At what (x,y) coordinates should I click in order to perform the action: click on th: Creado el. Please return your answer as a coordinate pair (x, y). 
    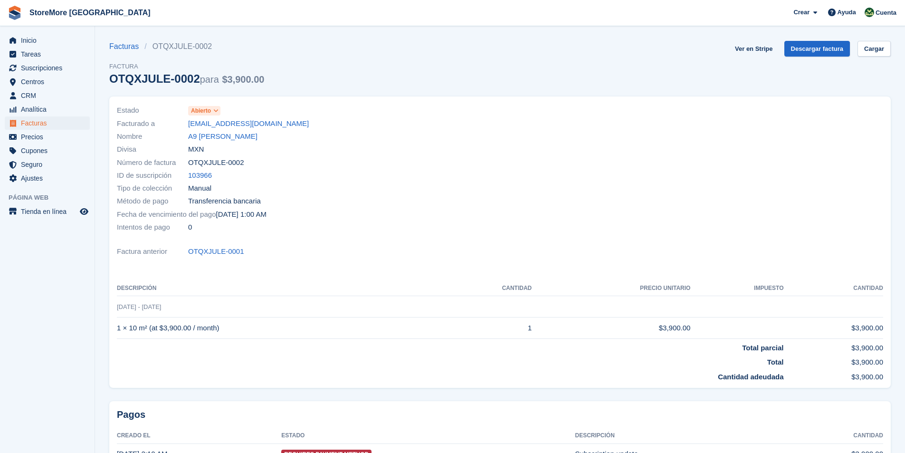
    Looking at the image, I should click on (199, 436).